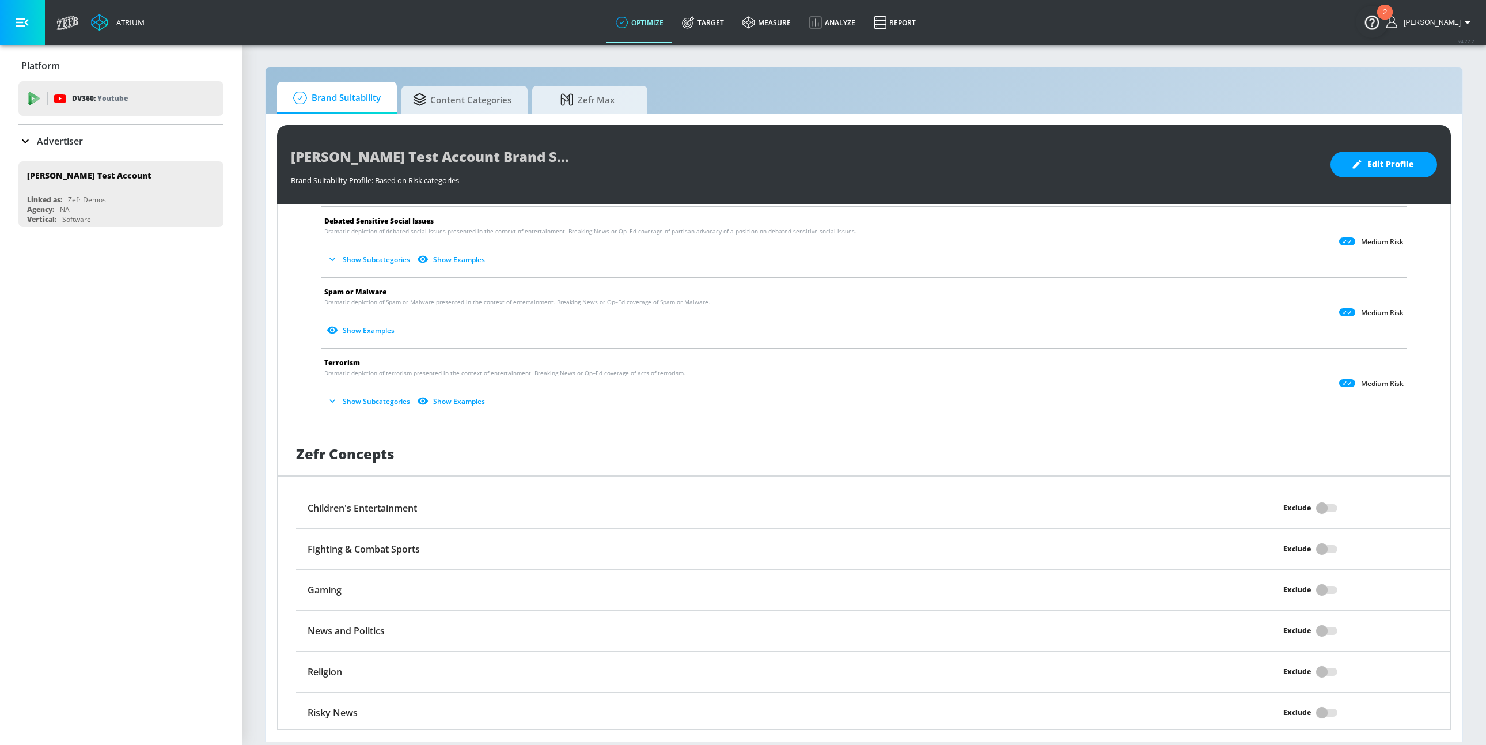 This screenshot has width=1486, height=745. What do you see at coordinates (325, 671) in the screenshot?
I see `h6: Religion` at bounding box center [325, 671].